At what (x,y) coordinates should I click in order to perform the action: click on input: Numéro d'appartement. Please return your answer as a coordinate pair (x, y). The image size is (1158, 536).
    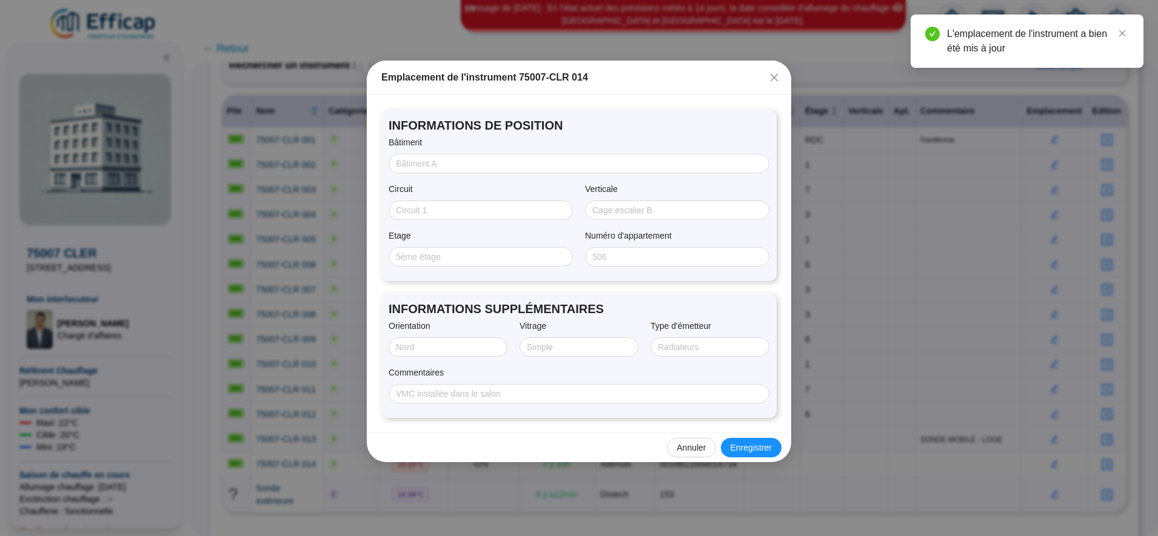
    Looking at the image, I should click on (676, 257).